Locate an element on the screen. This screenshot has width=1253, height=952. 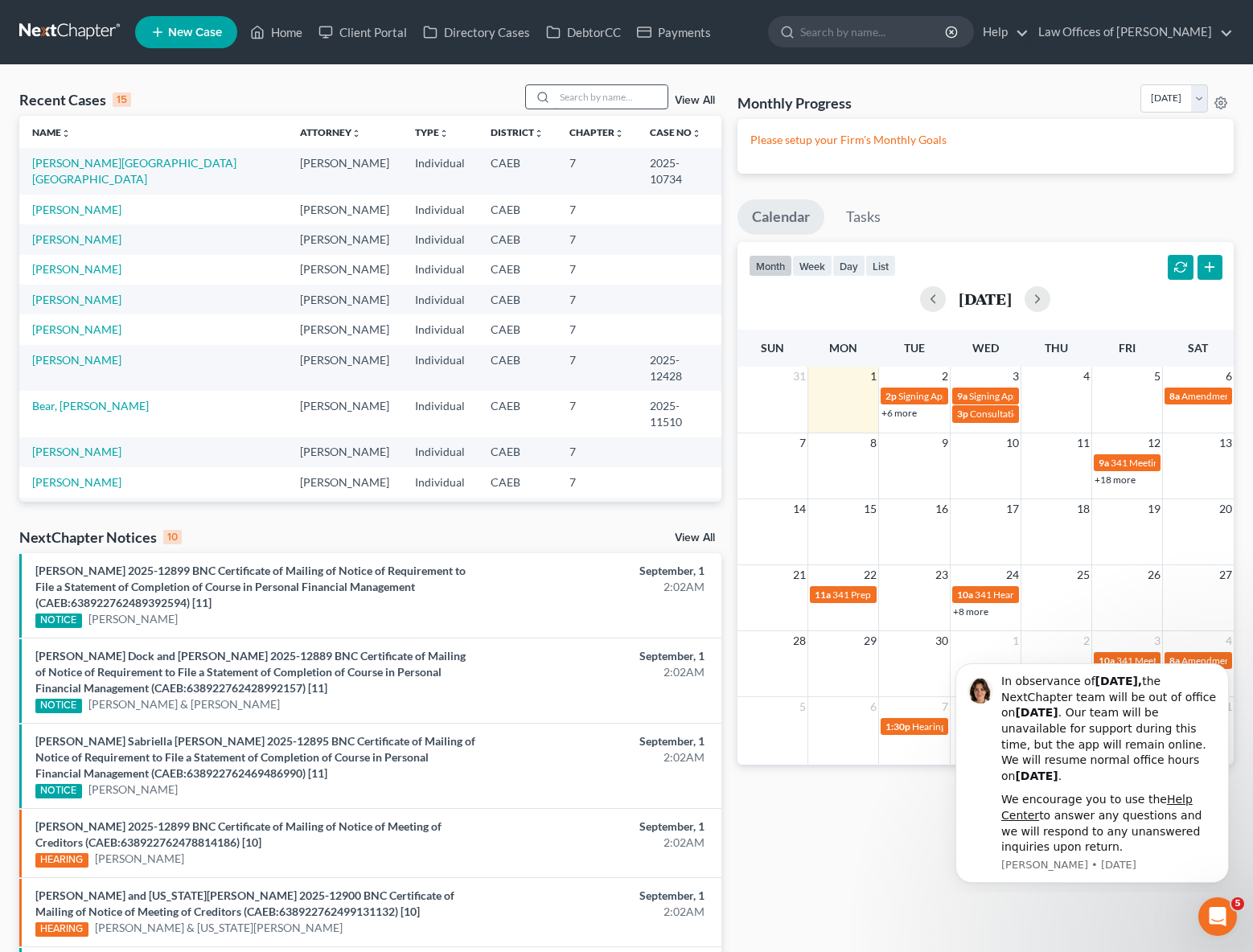
a: +8 more is located at coordinates (971, 611).